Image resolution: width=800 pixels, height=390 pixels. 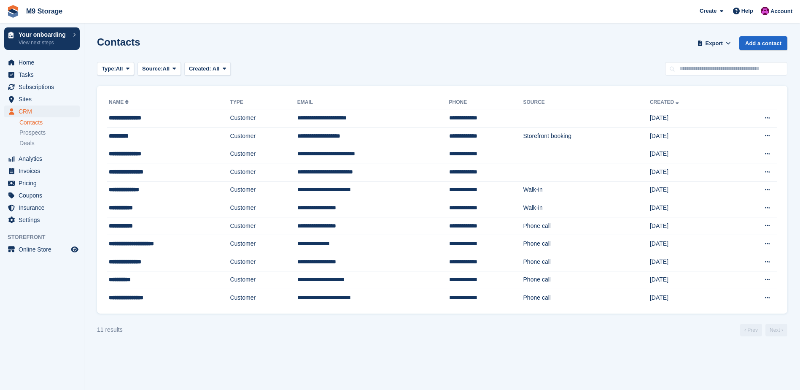 I want to click on span: Help, so click(x=748, y=11).